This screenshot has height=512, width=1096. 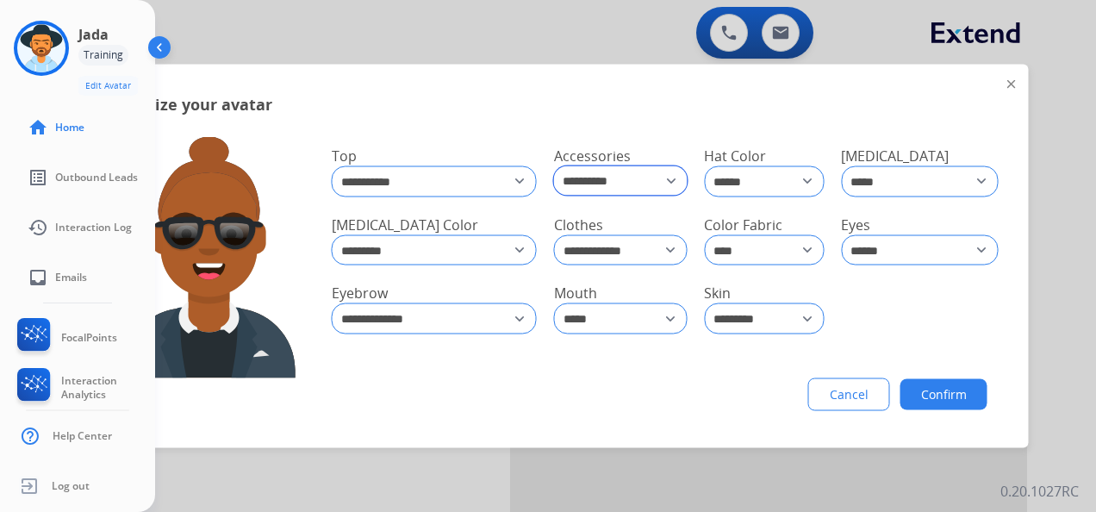 I want to click on span: Interaction Analytics, so click(x=108, y=388).